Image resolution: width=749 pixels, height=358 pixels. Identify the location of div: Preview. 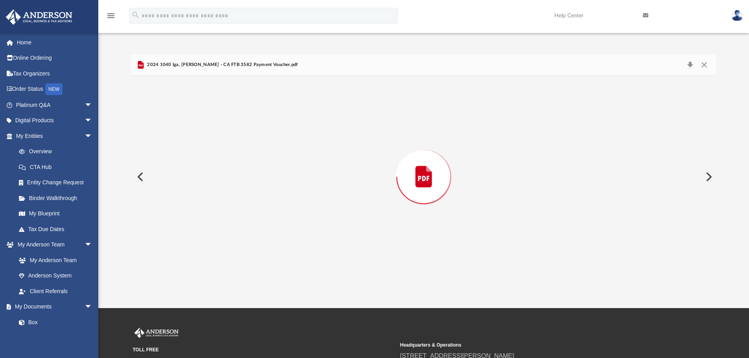
(424, 166).